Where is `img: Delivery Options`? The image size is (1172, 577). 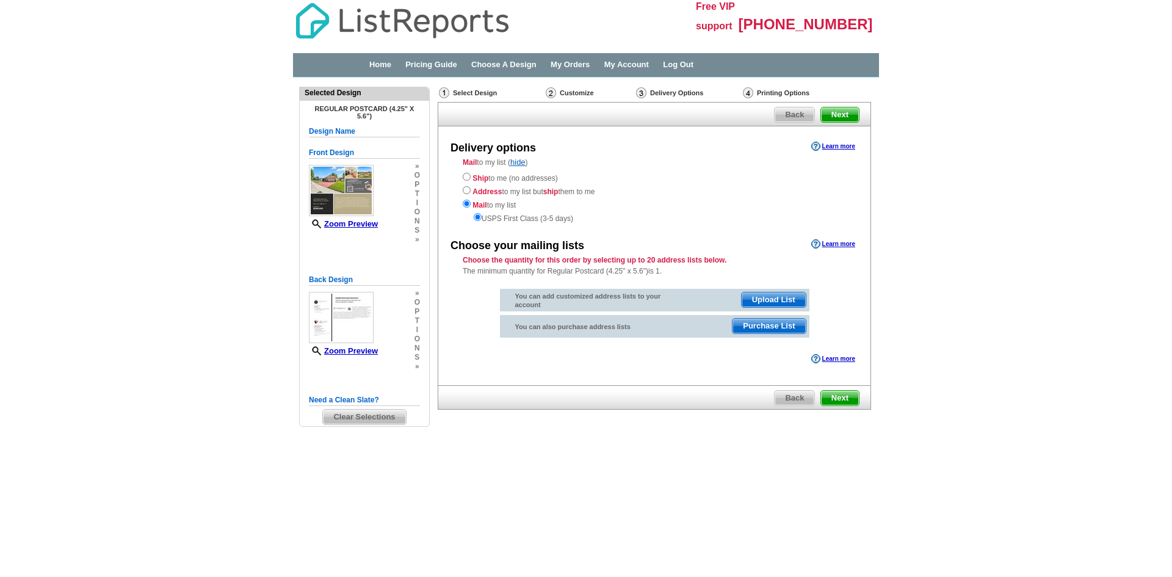
img: Delivery Options is located at coordinates (641, 93).